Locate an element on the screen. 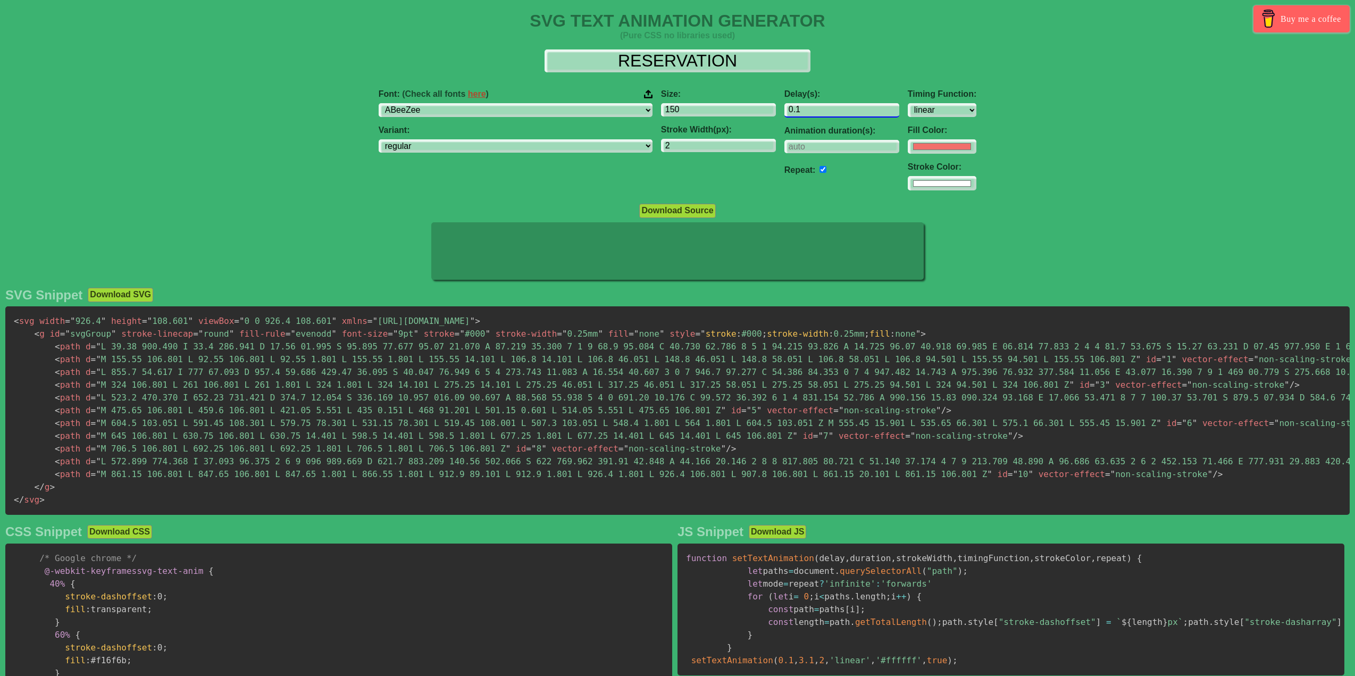 The height and width of the screenshot is (676, 1355). span: "path" is located at coordinates (942, 571).